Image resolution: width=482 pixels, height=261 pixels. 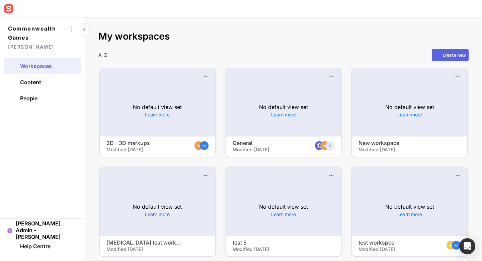 I want to click on button: Create new, so click(x=450, y=55).